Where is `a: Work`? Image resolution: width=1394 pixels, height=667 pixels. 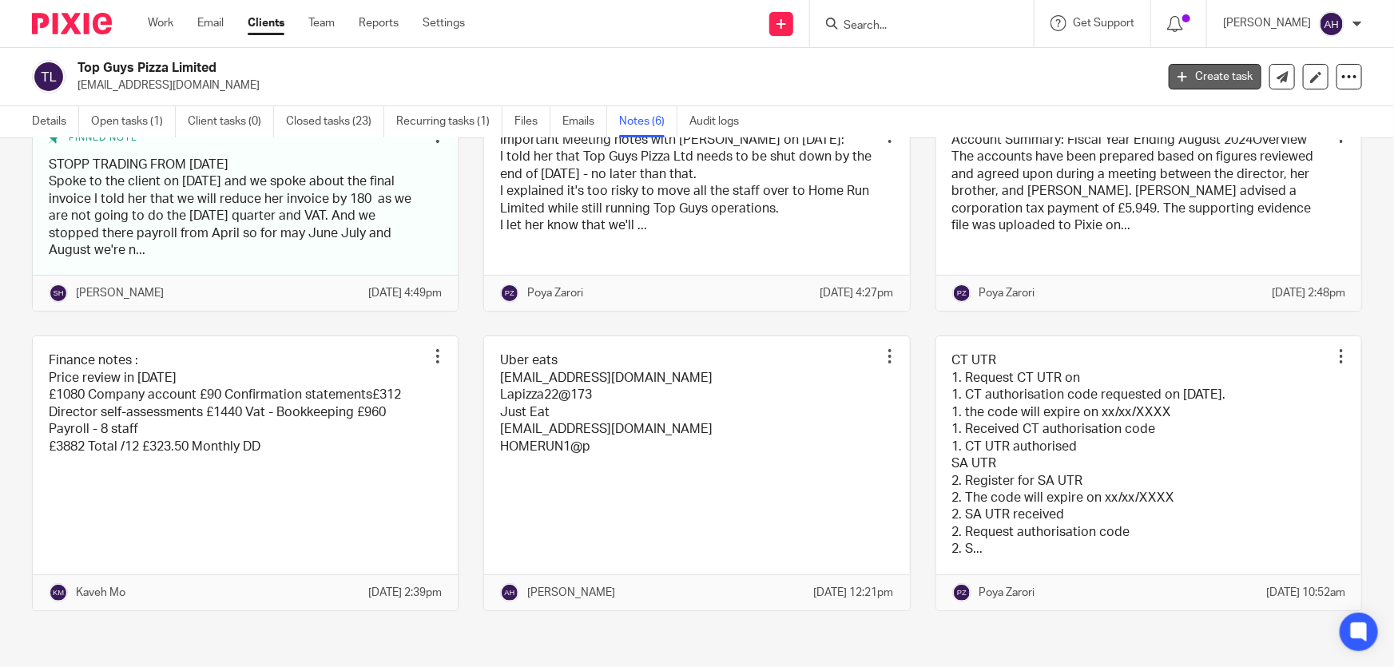 a: Work is located at coordinates (161, 23).